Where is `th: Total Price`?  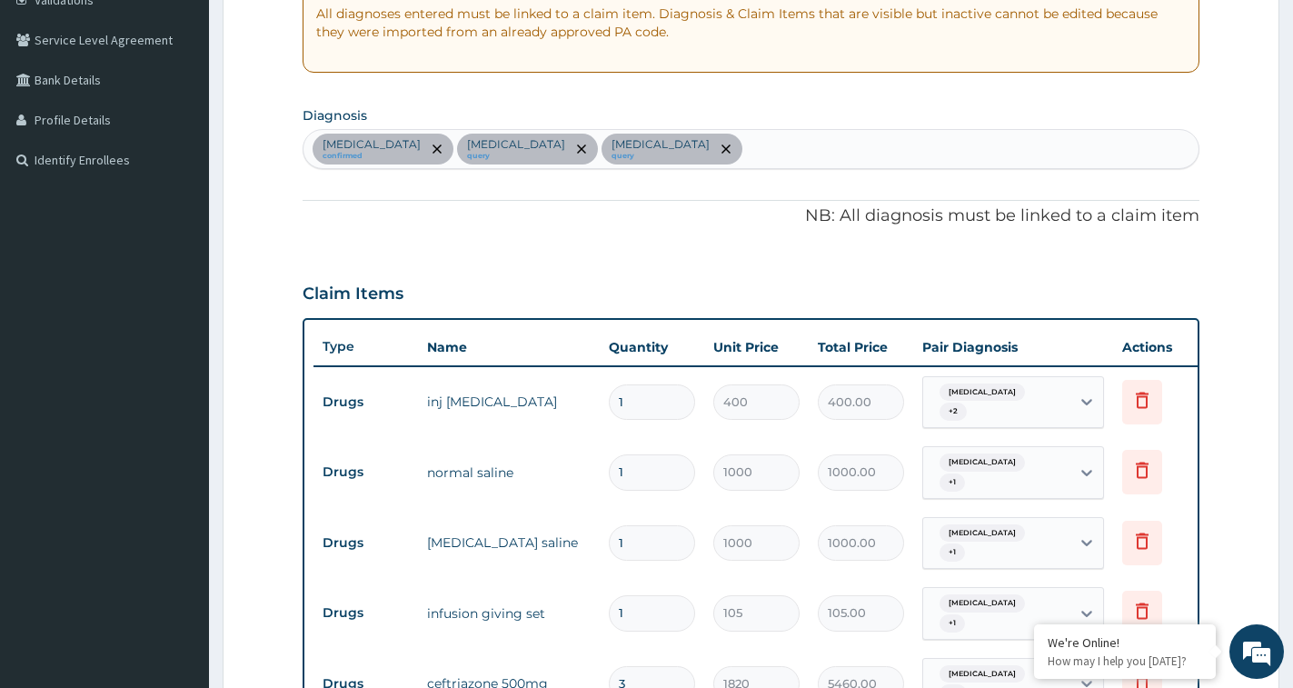
th: Total Price is located at coordinates (860, 347).